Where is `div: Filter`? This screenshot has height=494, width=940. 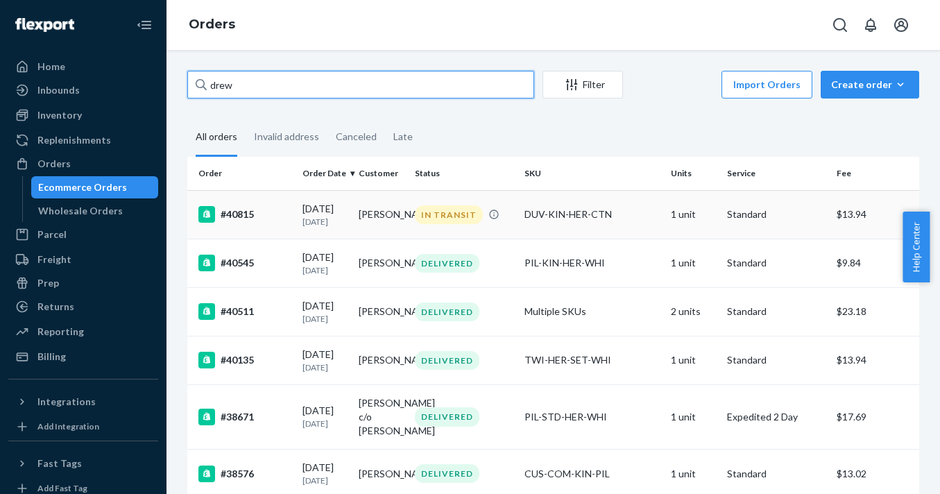
div: Filter is located at coordinates (582, 85).